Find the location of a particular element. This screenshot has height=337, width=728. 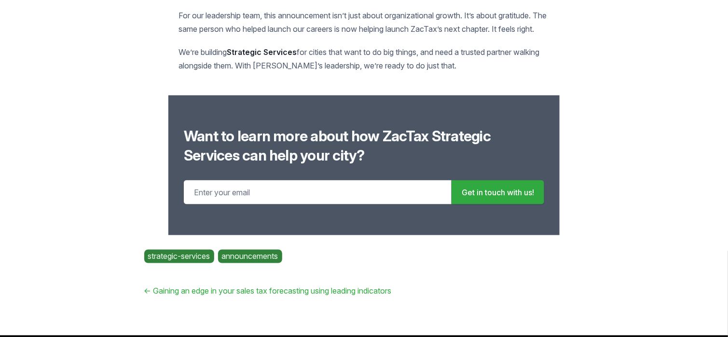

a: strategic-services is located at coordinates (179, 257).